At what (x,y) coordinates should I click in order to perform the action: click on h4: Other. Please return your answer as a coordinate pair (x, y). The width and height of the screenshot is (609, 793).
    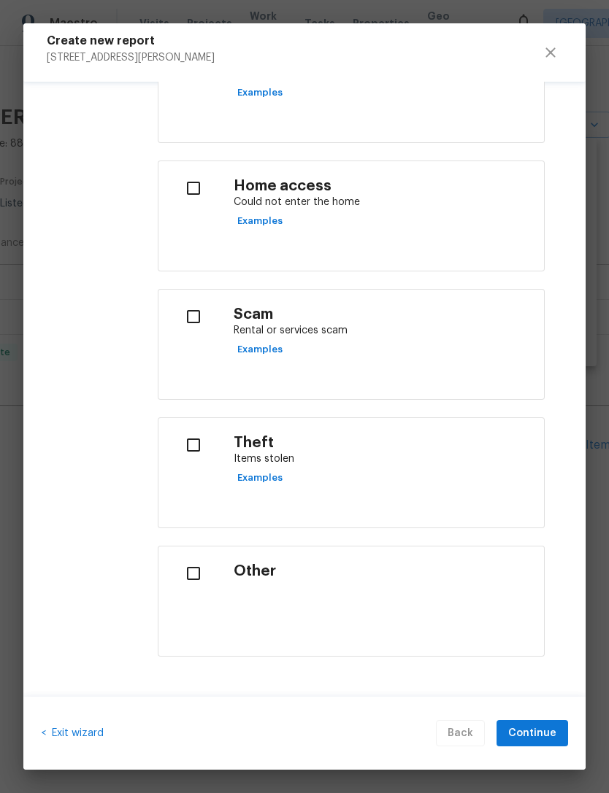
    Looking at the image, I should click on (382, 571).